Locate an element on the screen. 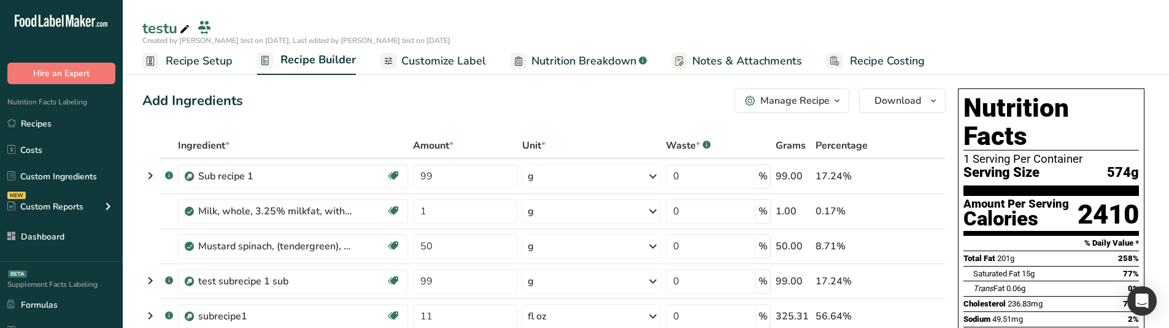  h1: Nutrition Facts is located at coordinates (1051, 122).